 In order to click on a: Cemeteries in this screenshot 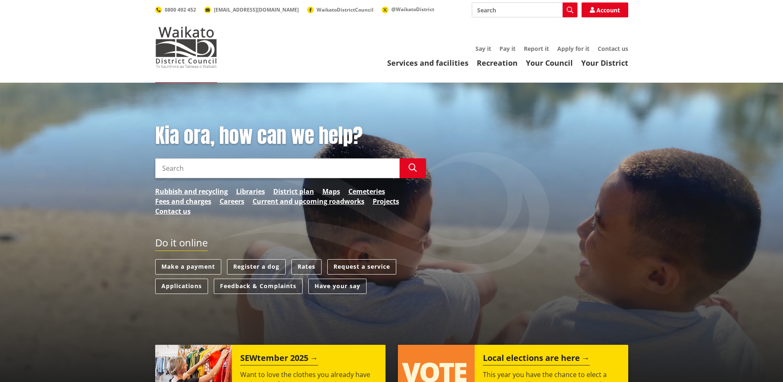, I will do `click(367, 191)`.